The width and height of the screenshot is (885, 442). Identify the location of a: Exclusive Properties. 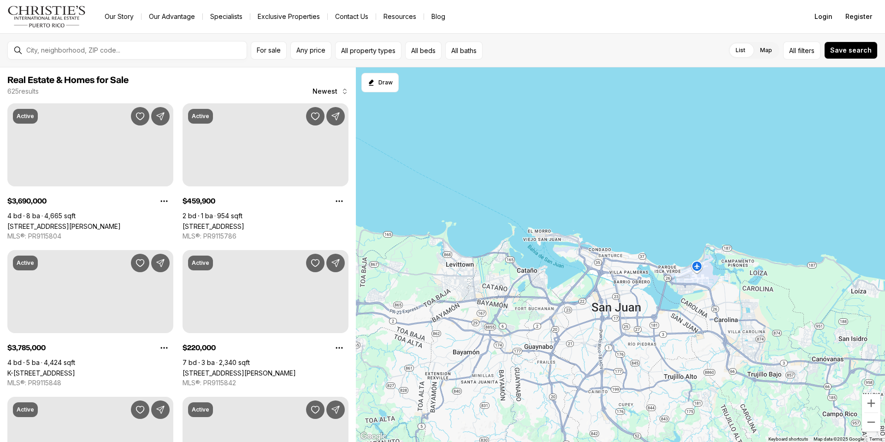
(289, 17).